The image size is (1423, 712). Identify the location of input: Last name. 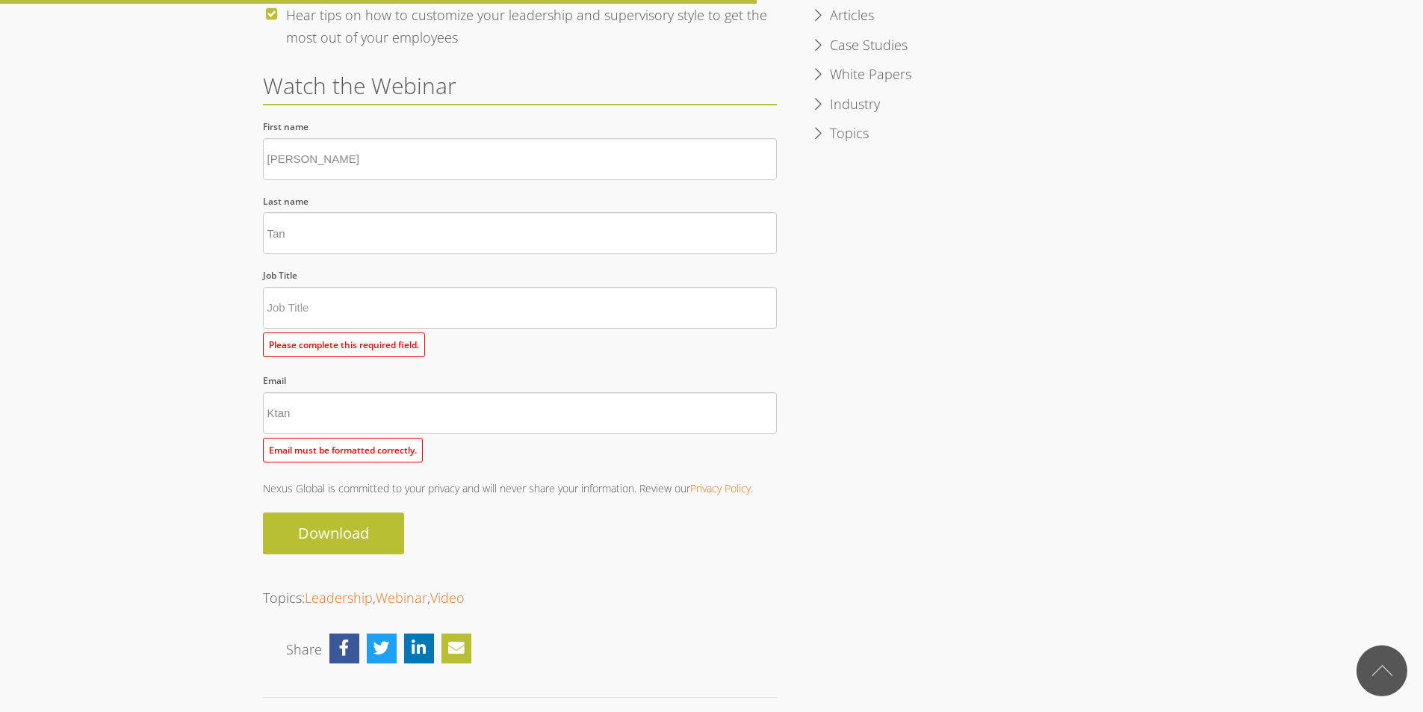
(520, 233).